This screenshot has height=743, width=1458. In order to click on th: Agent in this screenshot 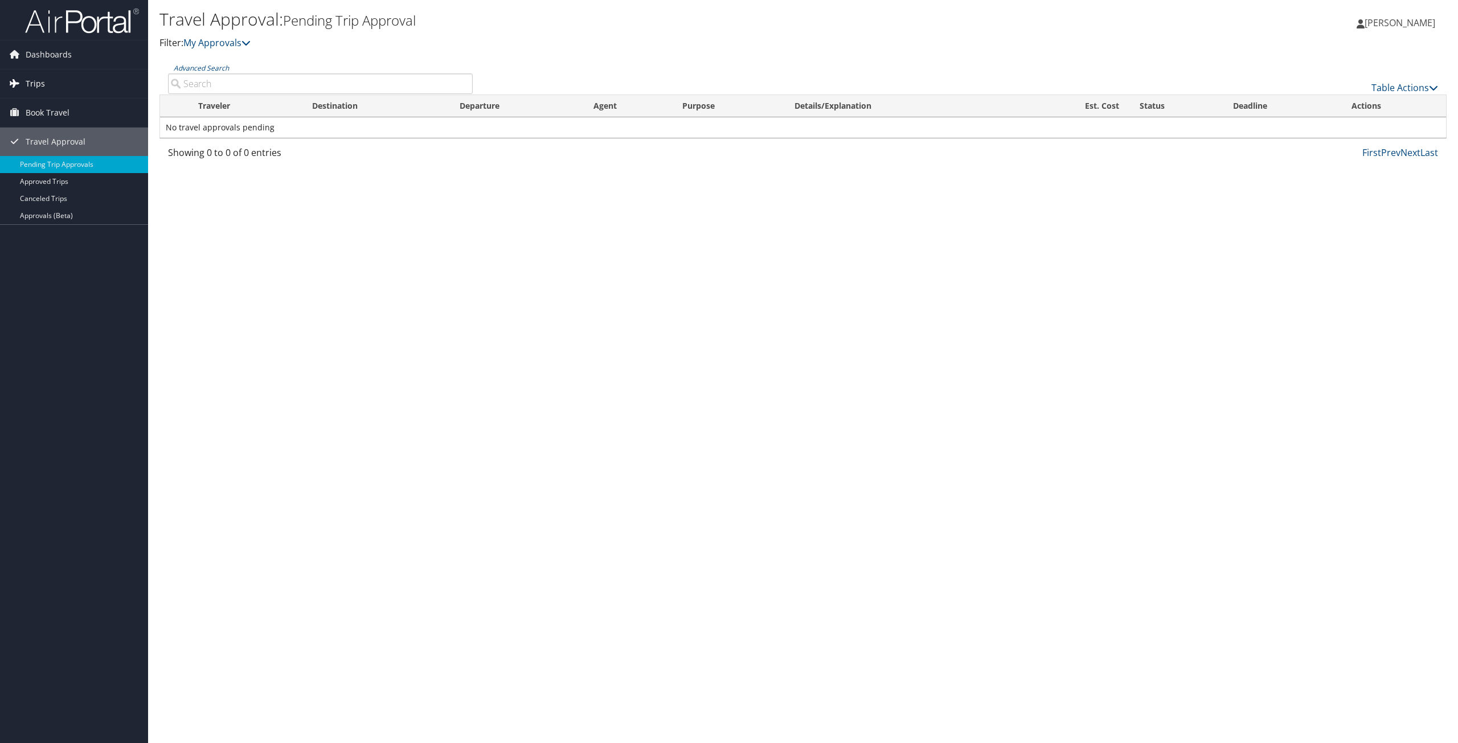, I will do `click(628, 106)`.